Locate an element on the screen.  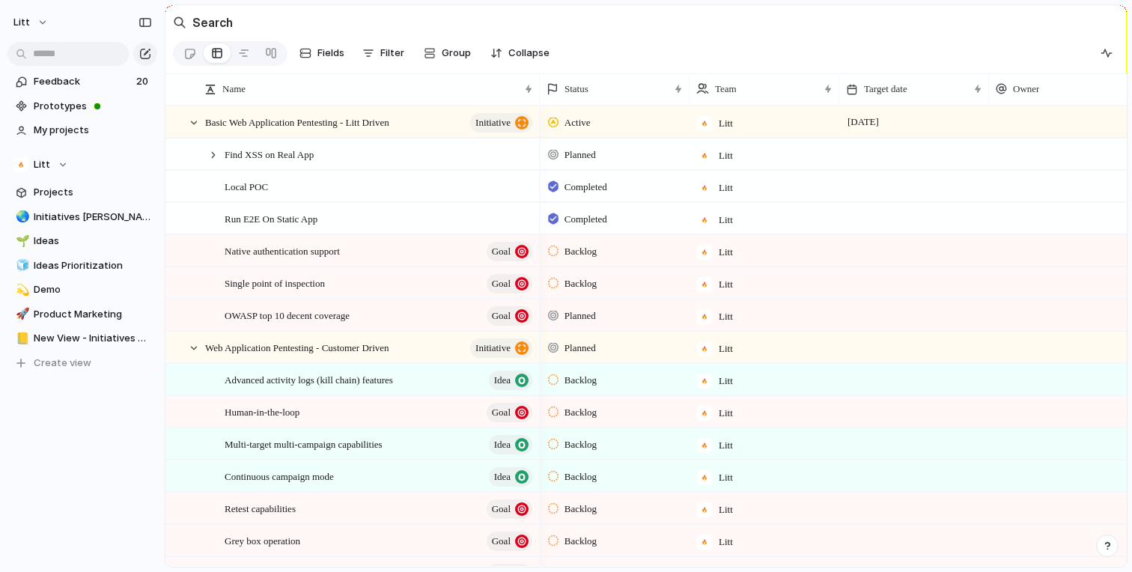
span: Owner is located at coordinates (1026, 89).